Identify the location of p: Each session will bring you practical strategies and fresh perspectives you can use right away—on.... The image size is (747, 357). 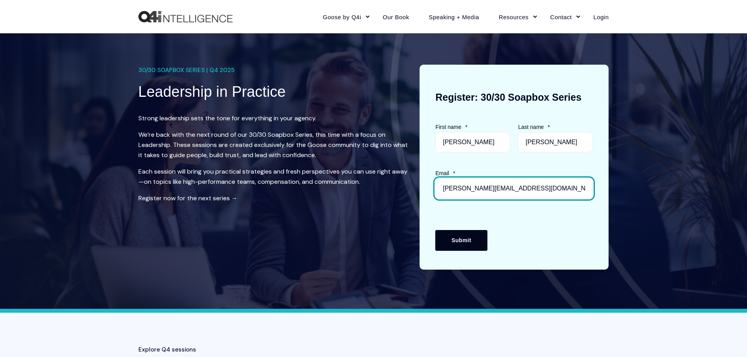
(273, 177).